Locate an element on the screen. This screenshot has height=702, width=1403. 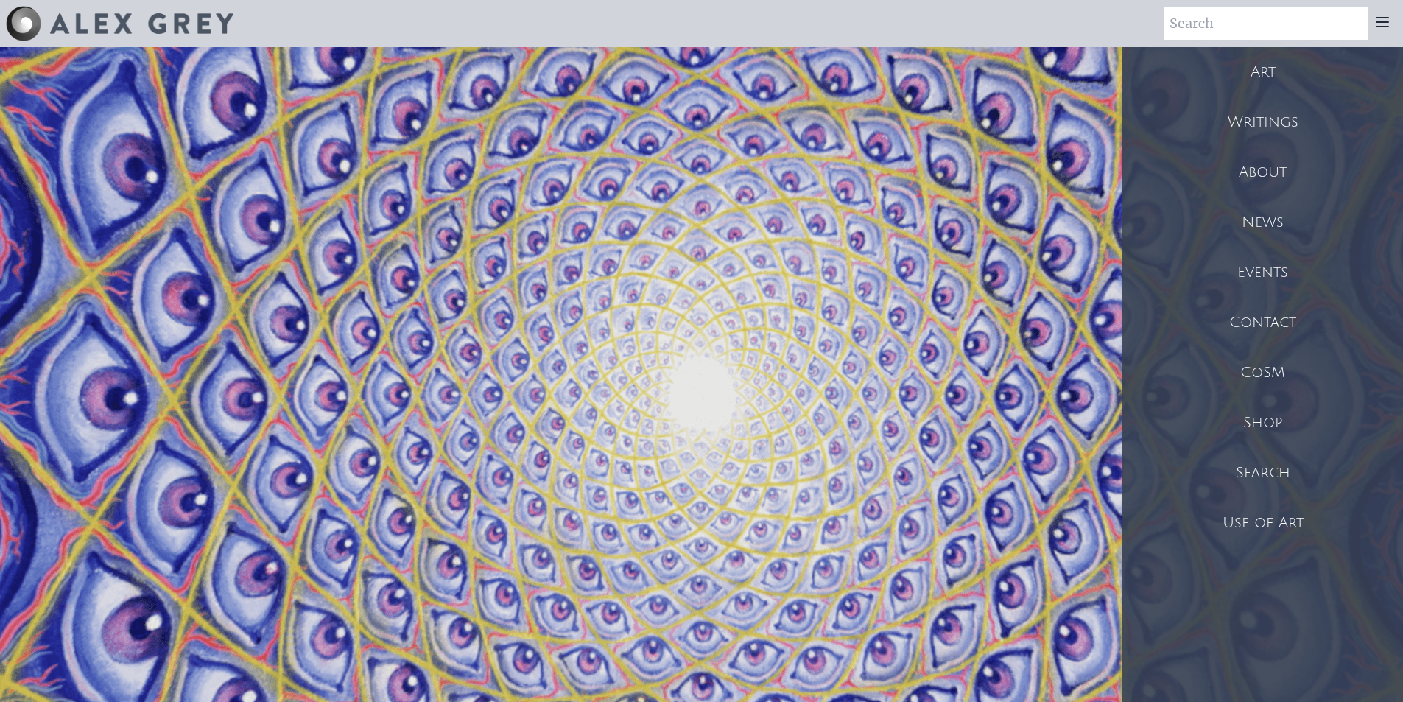
div: Art is located at coordinates (1262, 72).